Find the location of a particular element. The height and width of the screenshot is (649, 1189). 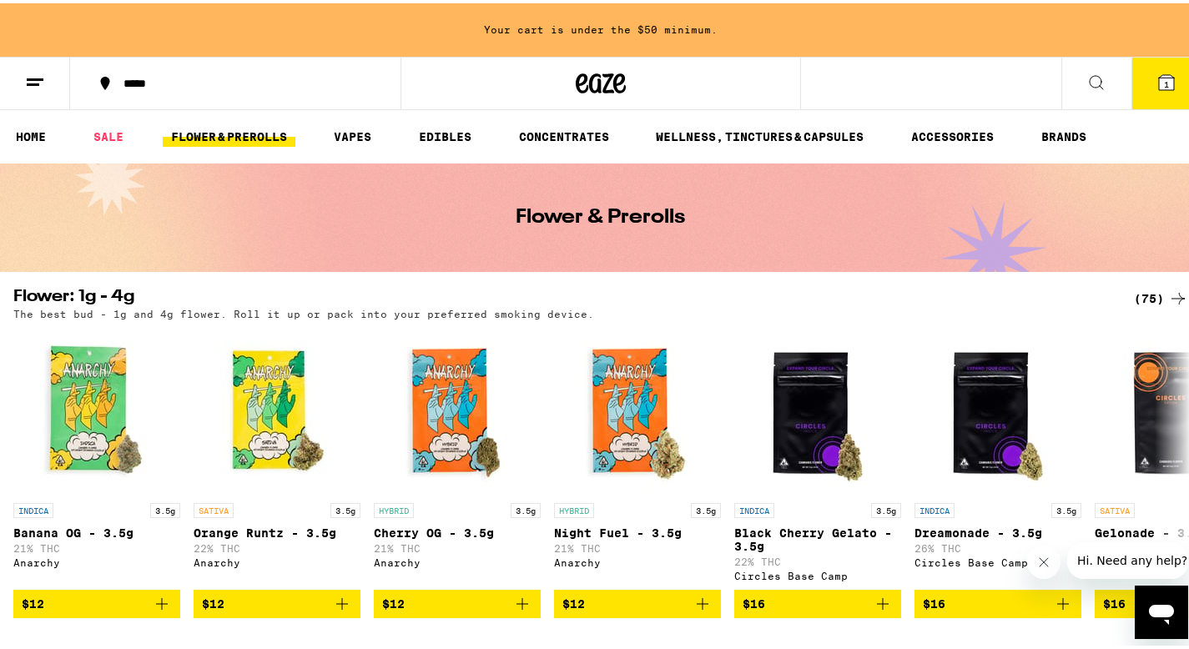

a: BRANDS is located at coordinates (1064, 134).